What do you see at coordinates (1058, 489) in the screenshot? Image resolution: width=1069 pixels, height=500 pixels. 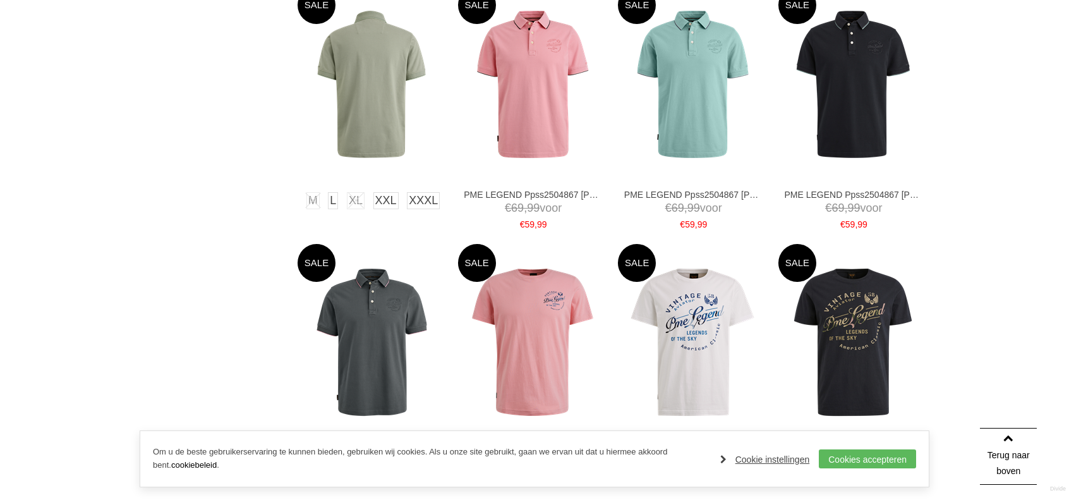 I see `a: Divide` at bounding box center [1058, 489].